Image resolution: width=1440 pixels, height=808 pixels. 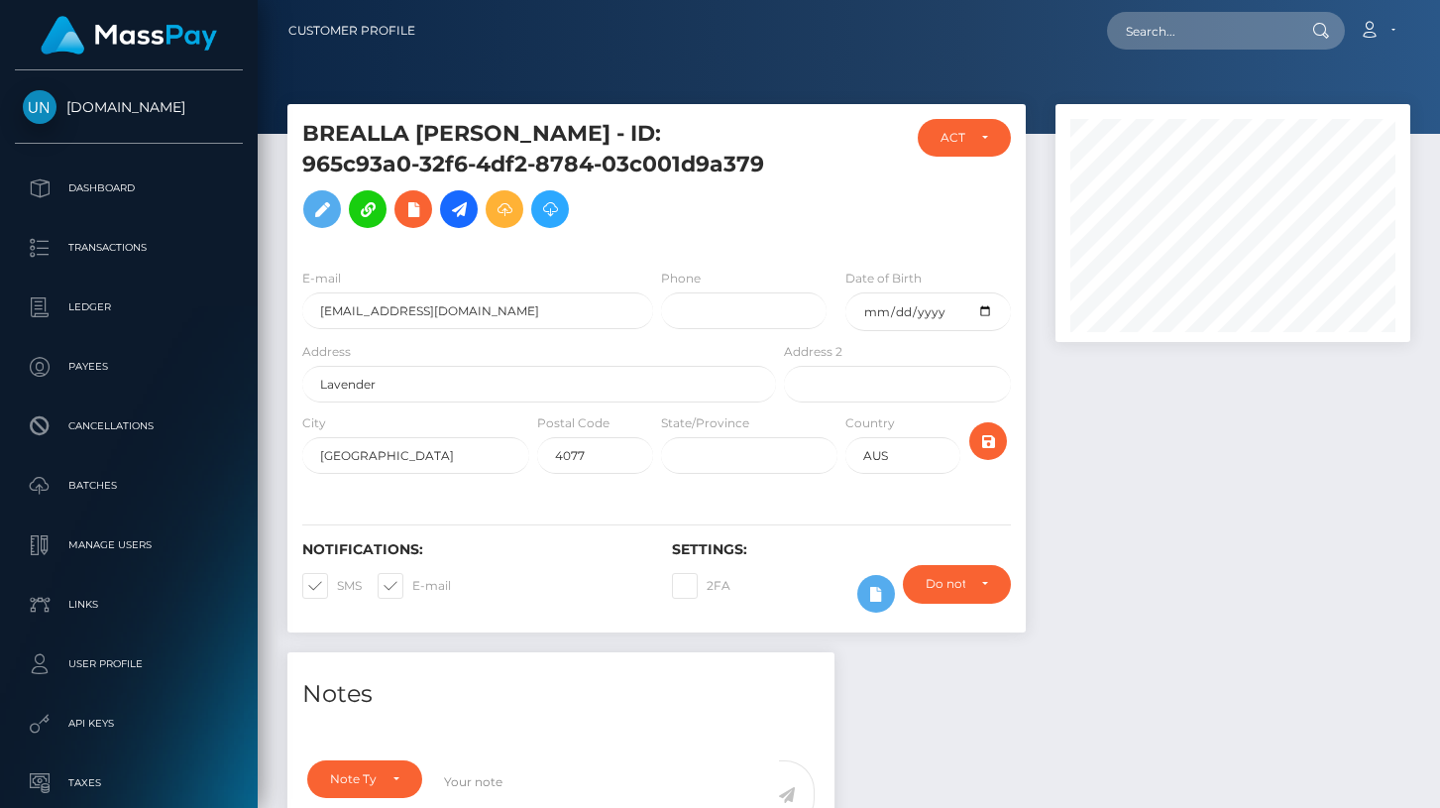 I want to click on p: Links, so click(x=129, y=604).